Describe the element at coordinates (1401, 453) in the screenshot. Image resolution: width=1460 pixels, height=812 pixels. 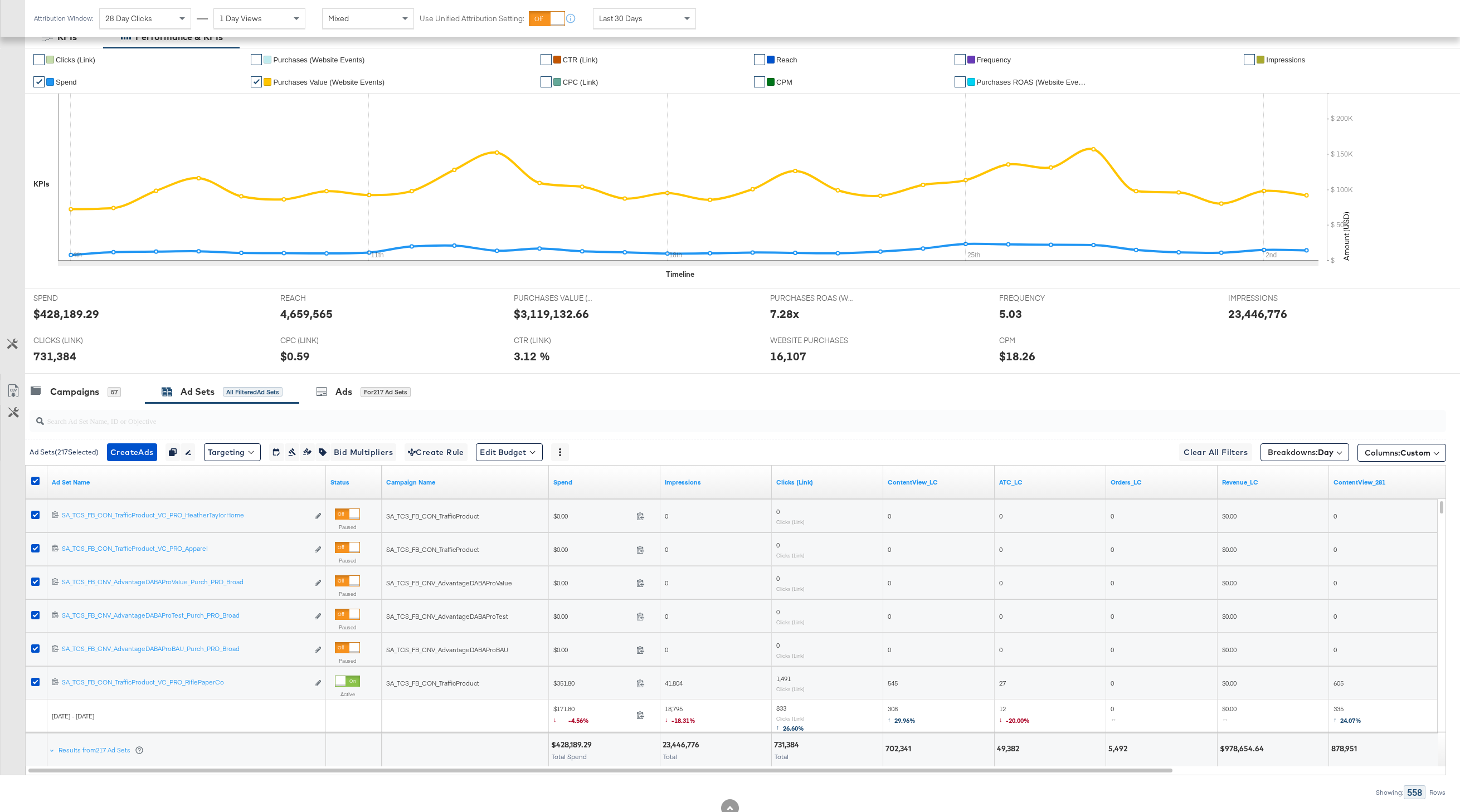
I see `button: Columns:Custom` at that location.